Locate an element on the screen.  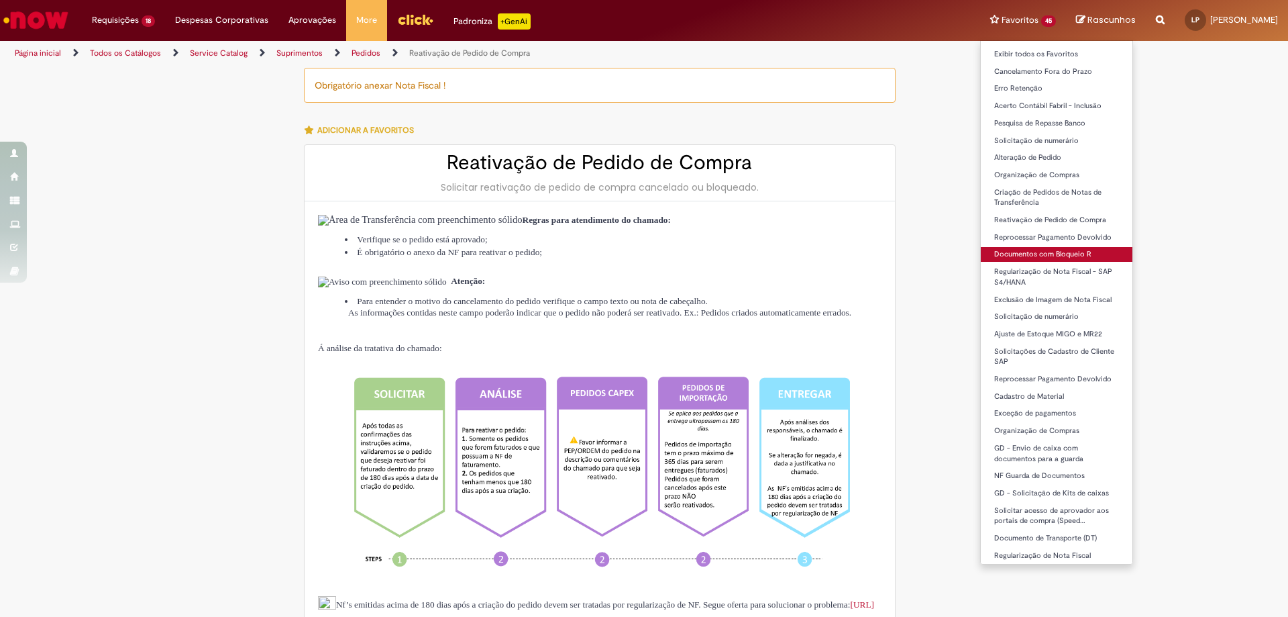
ul: Favoritos is located at coordinates (1057, 302).